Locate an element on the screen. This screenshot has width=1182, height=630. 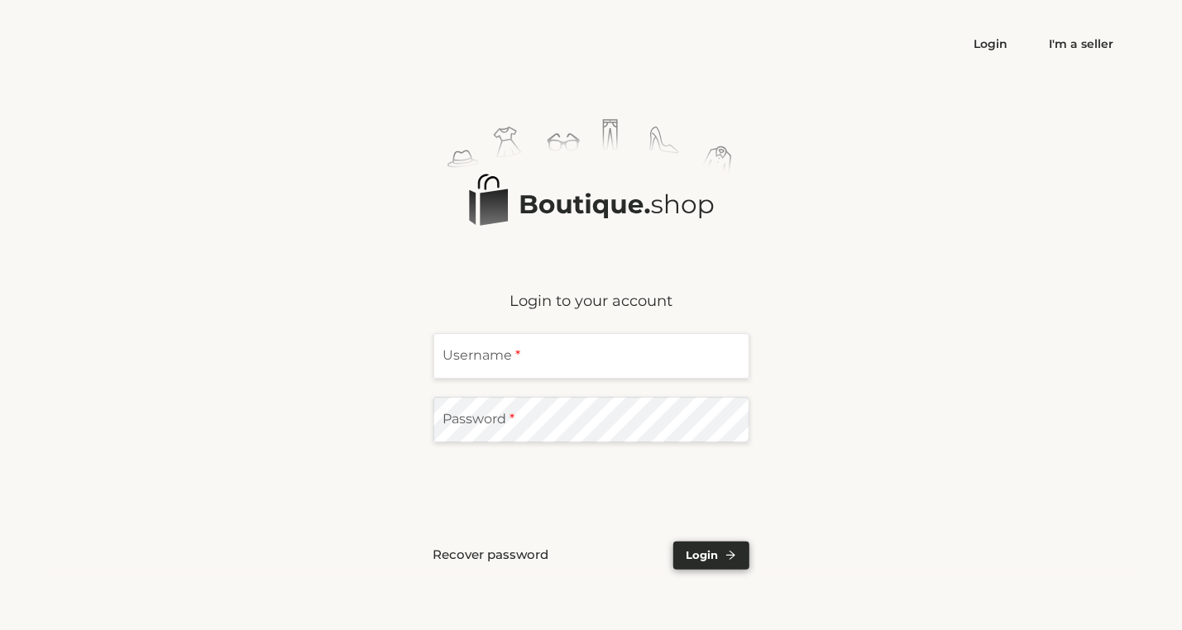
a: I'm a seller is located at coordinates (1082, 44).